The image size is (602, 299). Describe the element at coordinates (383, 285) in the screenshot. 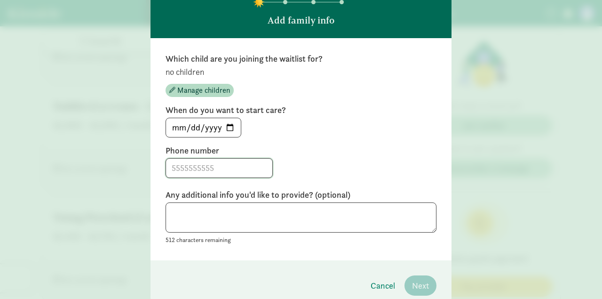

I see `button: Cancel` at that location.